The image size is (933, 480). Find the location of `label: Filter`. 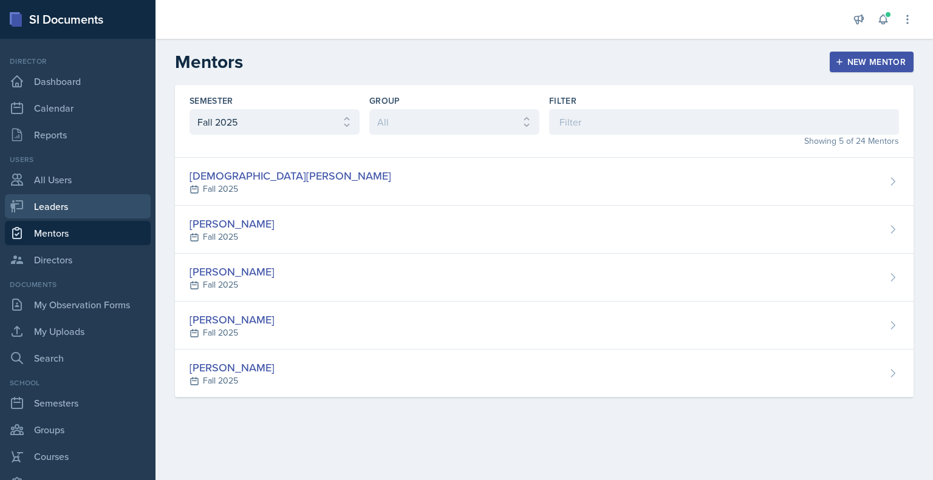

label: Filter is located at coordinates (562, 101).